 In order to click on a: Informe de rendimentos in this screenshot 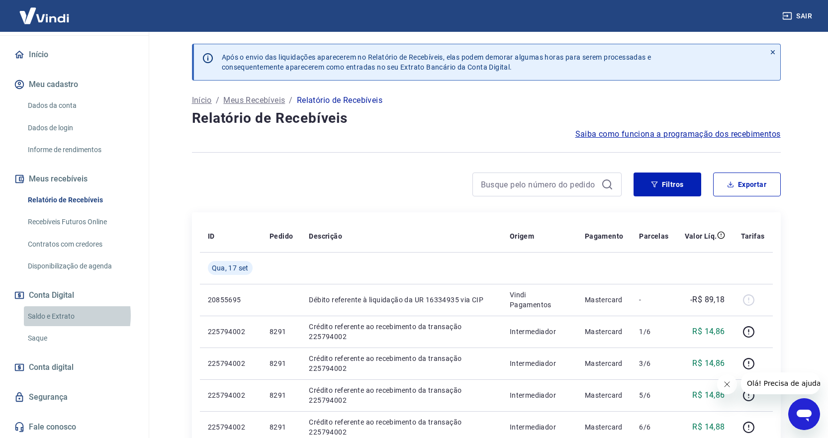, I will do `click(80, 150)`.